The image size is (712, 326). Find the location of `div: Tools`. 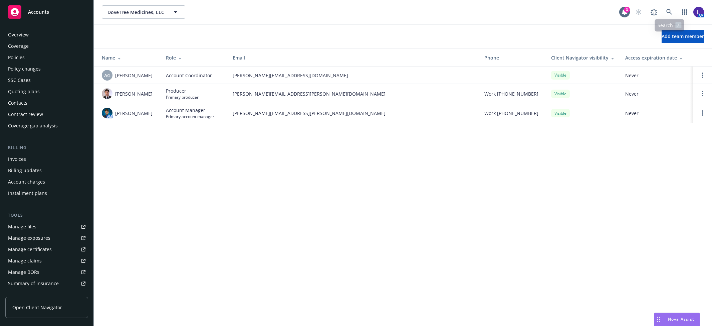

div: Tools is located at coordinates (47, 215).